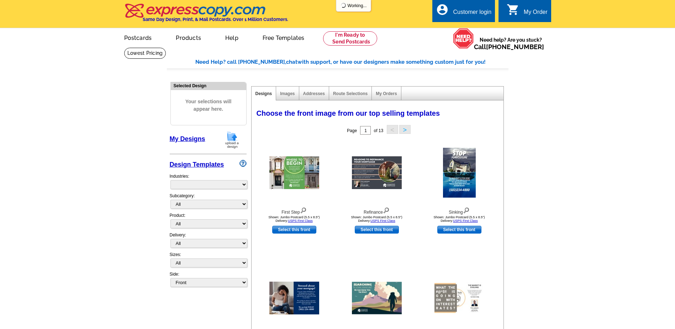 This screenshot has height=329, width=675. What do you see at coordinates (292, 62) in the screenshot?
I see `span: chat` at bounding box center [292, 62].